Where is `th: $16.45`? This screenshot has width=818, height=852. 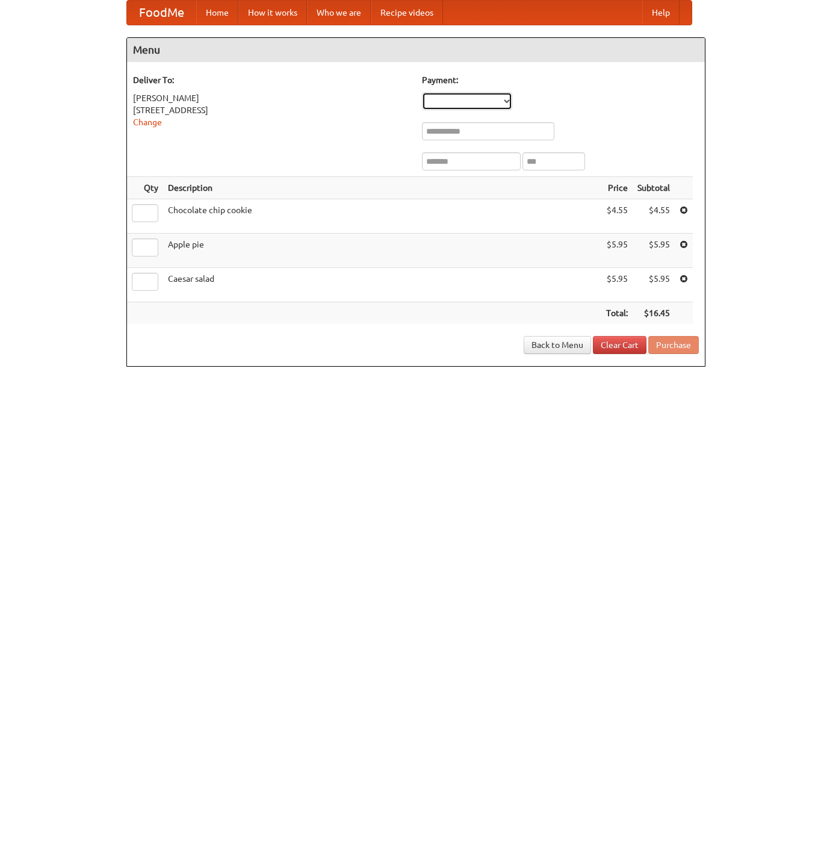
th: $16.45 is located at coordinates (654, 313).